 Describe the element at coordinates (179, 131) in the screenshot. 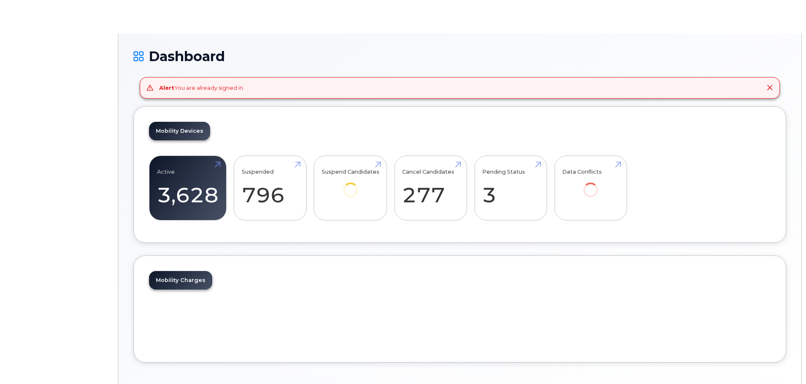

I see `a: Mobility Devices` at that location.